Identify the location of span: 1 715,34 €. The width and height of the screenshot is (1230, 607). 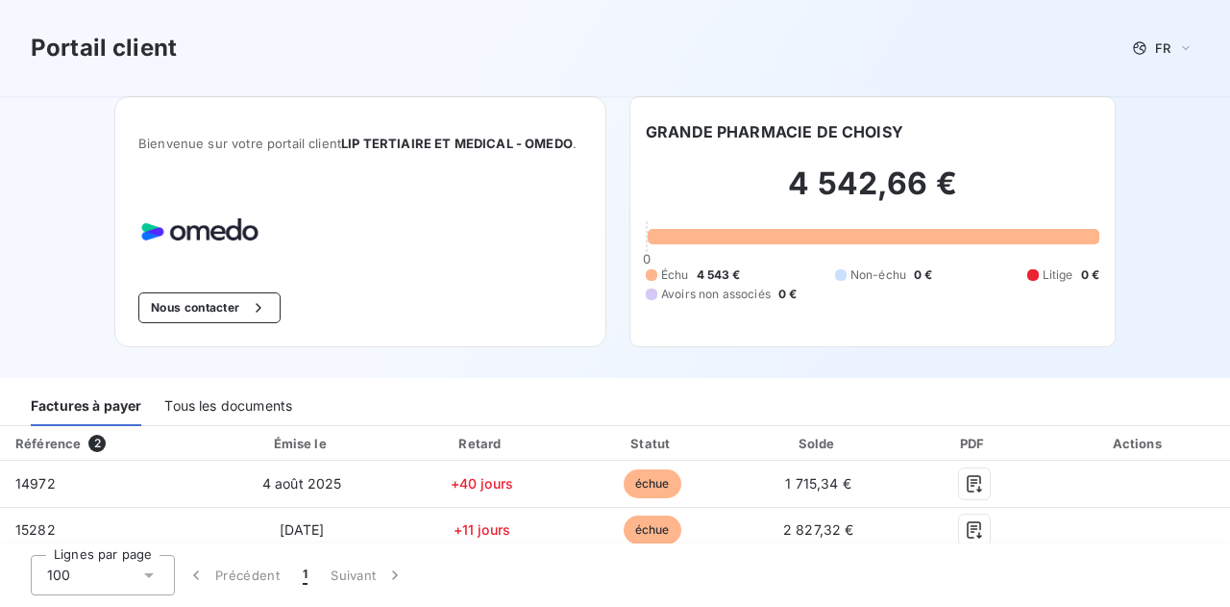
(818, 483).